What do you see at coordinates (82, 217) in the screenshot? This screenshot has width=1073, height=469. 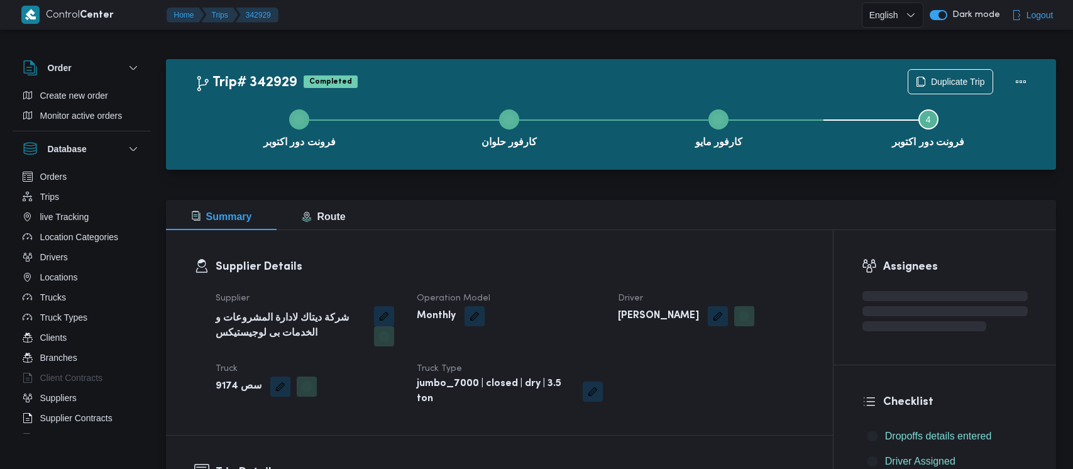 I see `button: live Tracking` at bounding box center [82, 217].